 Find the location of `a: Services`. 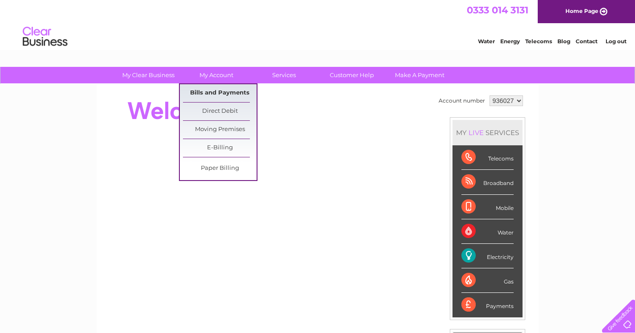

a: Services is located at coordinates (284, 75).